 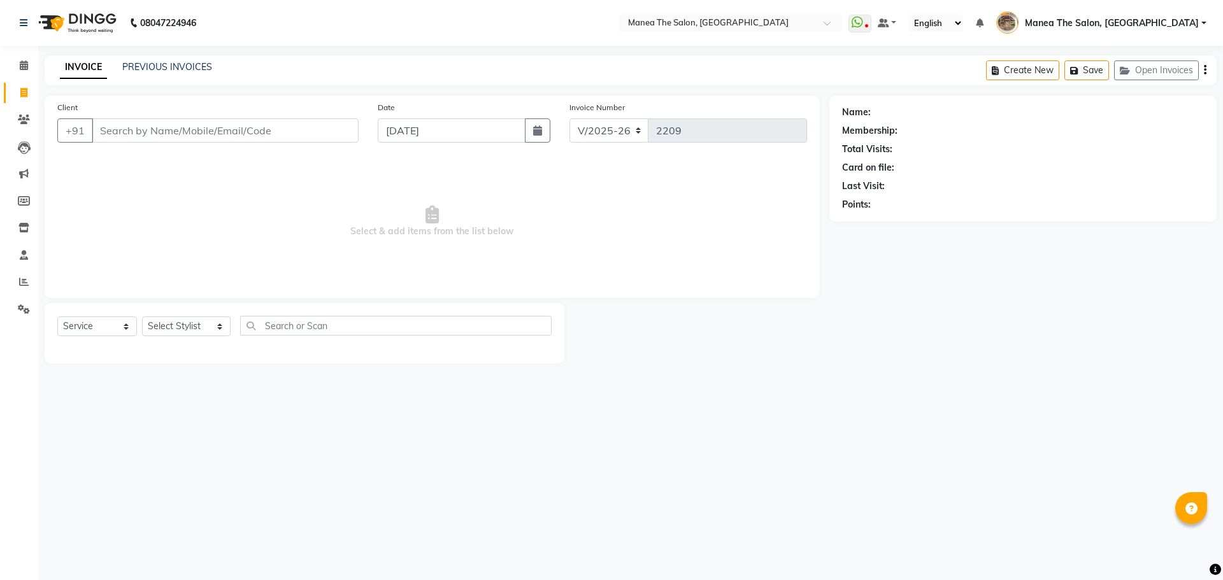 What do you see at coordinates (396, 326) in the screenshot?
I see `input: Search or Scan` at bounding box center [396, 326].